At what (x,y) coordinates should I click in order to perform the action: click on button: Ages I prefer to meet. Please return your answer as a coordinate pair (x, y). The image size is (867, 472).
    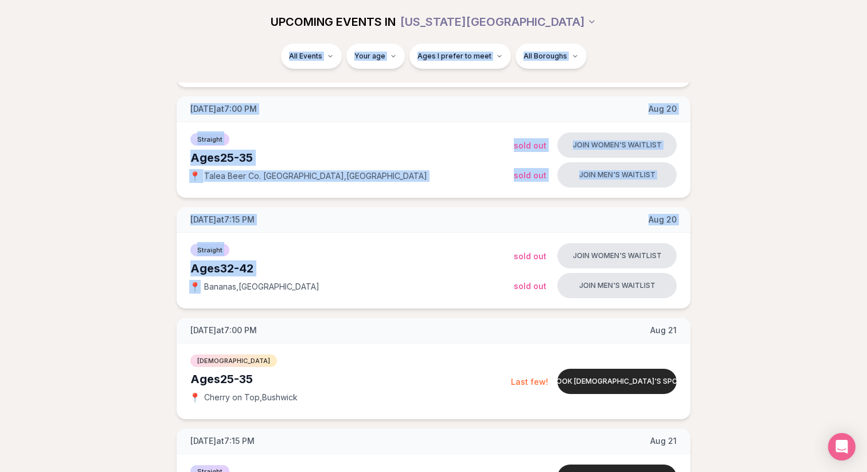
    Looking at the image, I should click on (460, 56).